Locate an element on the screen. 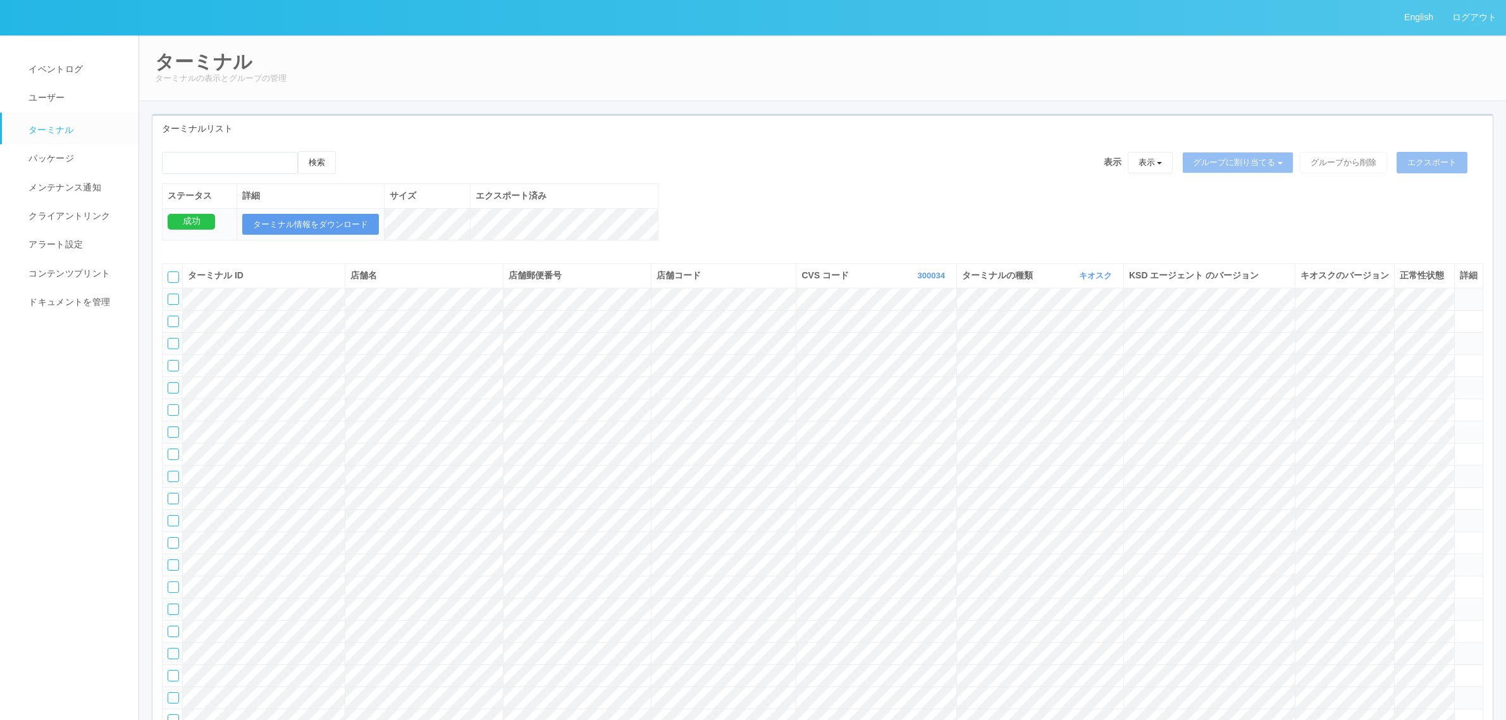 The image size is (1506, 720). span: ユーザー is located at coordinates (45, 97).